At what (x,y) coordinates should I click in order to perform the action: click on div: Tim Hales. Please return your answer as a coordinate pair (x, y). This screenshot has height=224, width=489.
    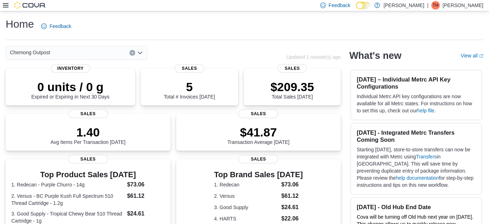
    Looking at the image, I should click on (435, 5).